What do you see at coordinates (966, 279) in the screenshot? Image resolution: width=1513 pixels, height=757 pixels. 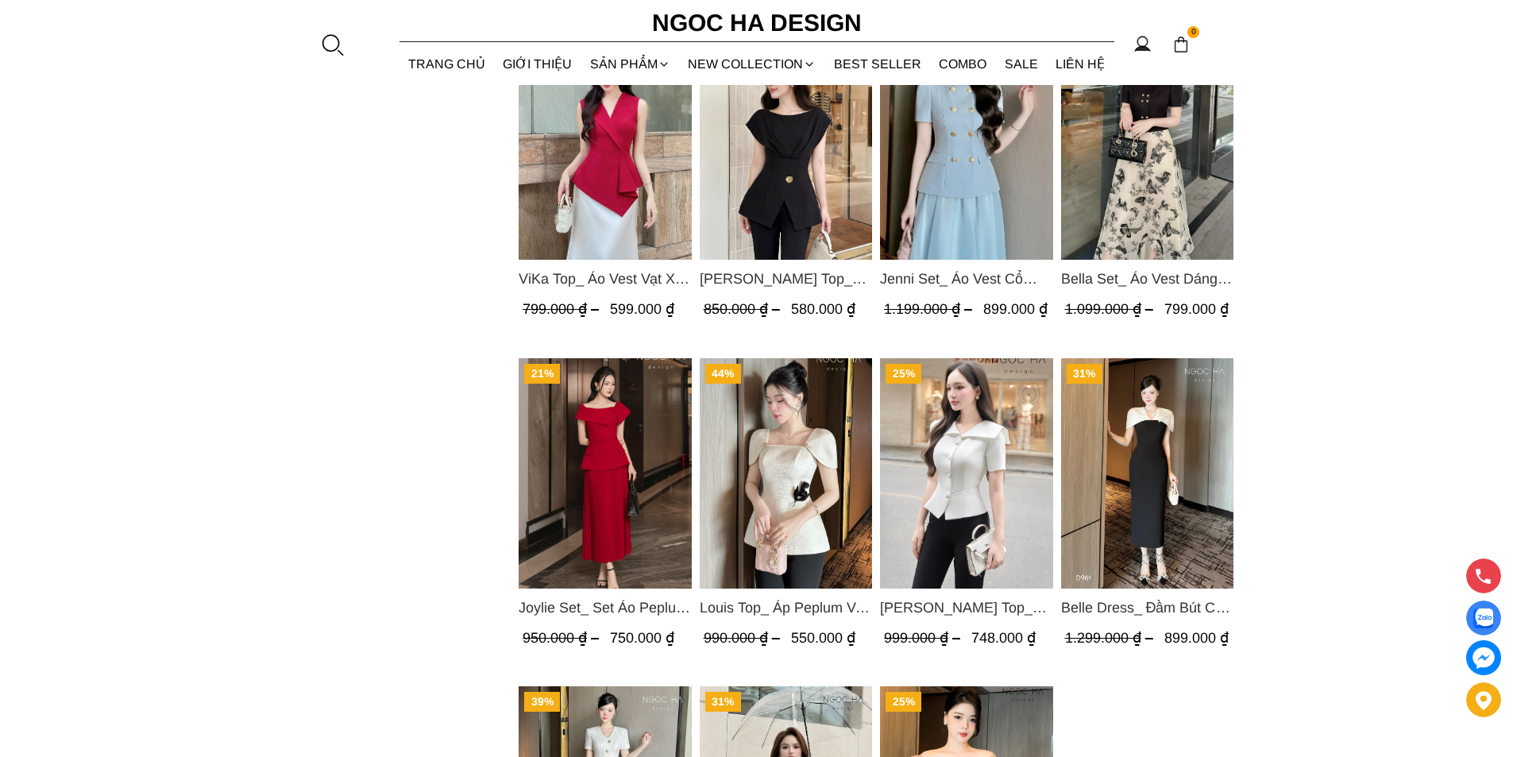 I see `span: Jenni Set_ Áo Vest Cổ Tròn Đính Cúc, Chân Váy Tơ Màu Xanh A1051+CV132` at bounding box center [966, 279].